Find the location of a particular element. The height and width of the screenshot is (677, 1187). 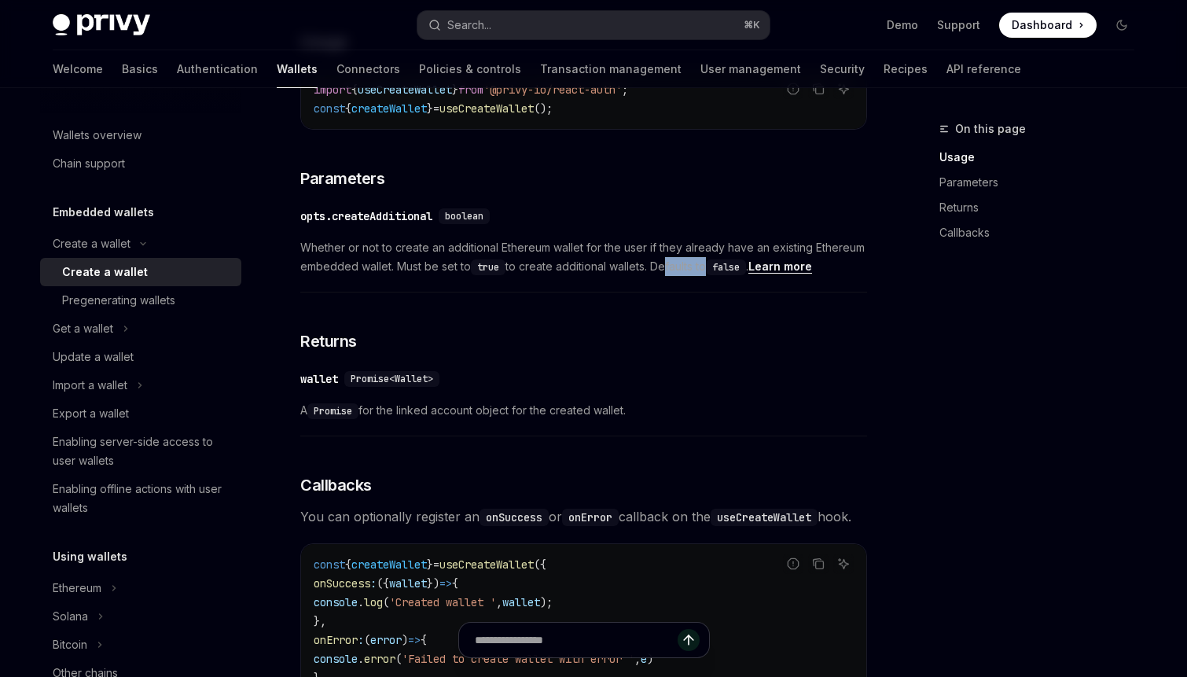

button: Toggle dark mode is located at coordinates (1121, 25).